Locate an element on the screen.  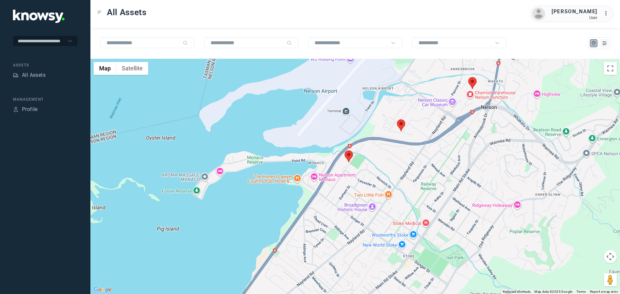
div: All Assets is located at coordinates (34, 75).